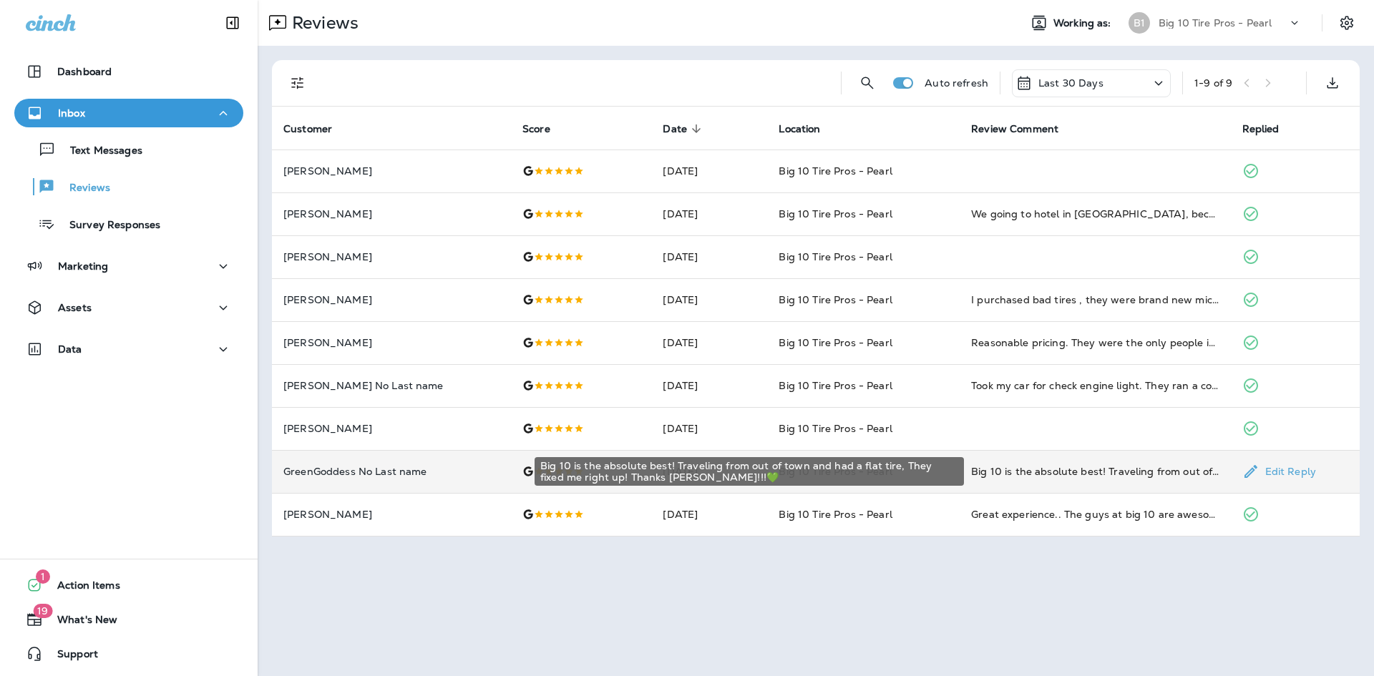 This screenshot has width=1374, height=676. Describe the element at coordinates (129, 187) in the screenshot. I see `button: Reviews` at that location.